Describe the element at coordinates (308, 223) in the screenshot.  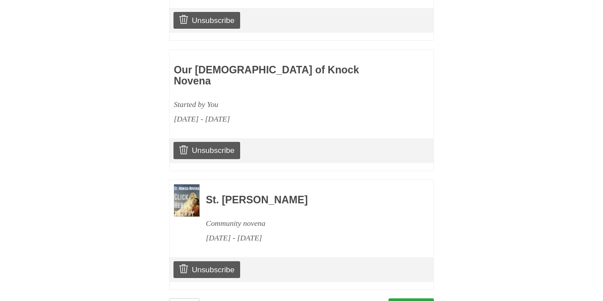
I see `div: Community novena` at that location.